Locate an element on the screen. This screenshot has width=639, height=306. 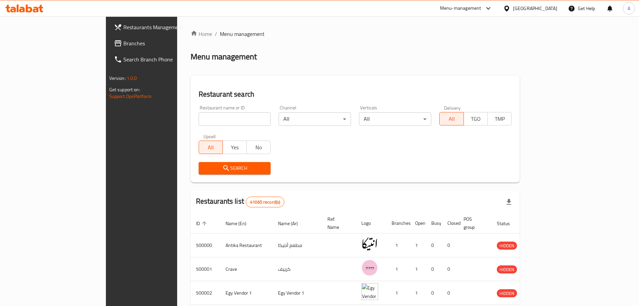
span: Yes is located at coordinates (234, 147).